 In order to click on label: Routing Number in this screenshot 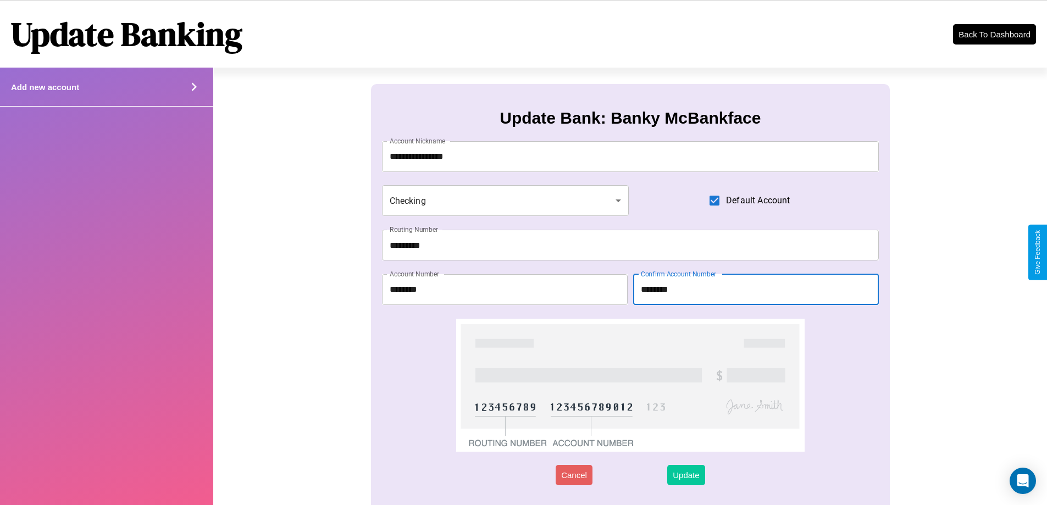, I will do `click(414, 229)`.